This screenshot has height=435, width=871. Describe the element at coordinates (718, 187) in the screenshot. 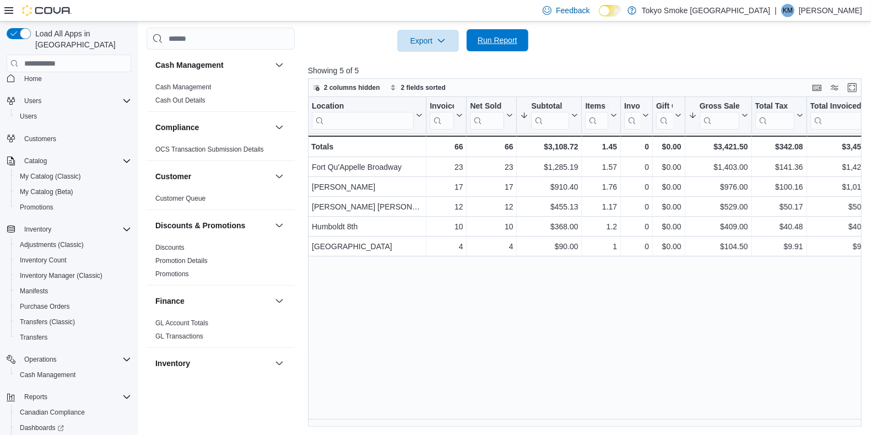

I see `div: $976.00` at that location.